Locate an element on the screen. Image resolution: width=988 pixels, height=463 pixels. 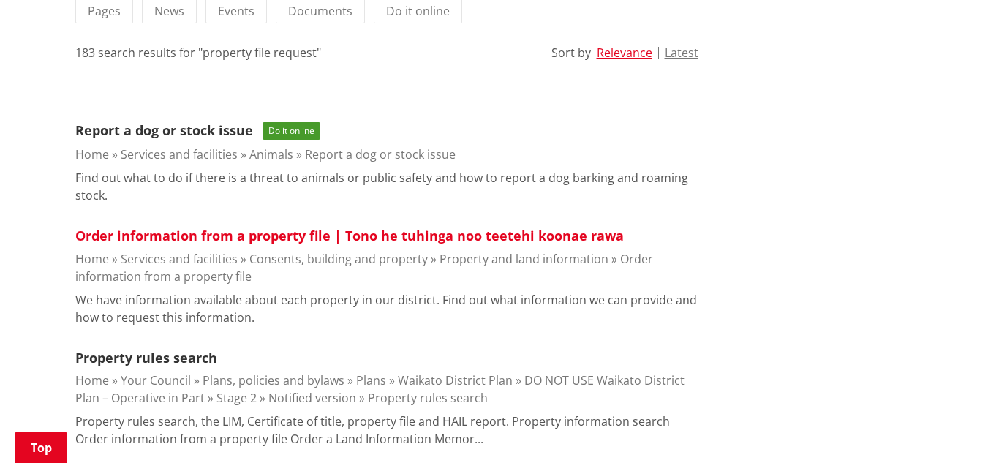
span: Events is located at coordinates (236, 11).